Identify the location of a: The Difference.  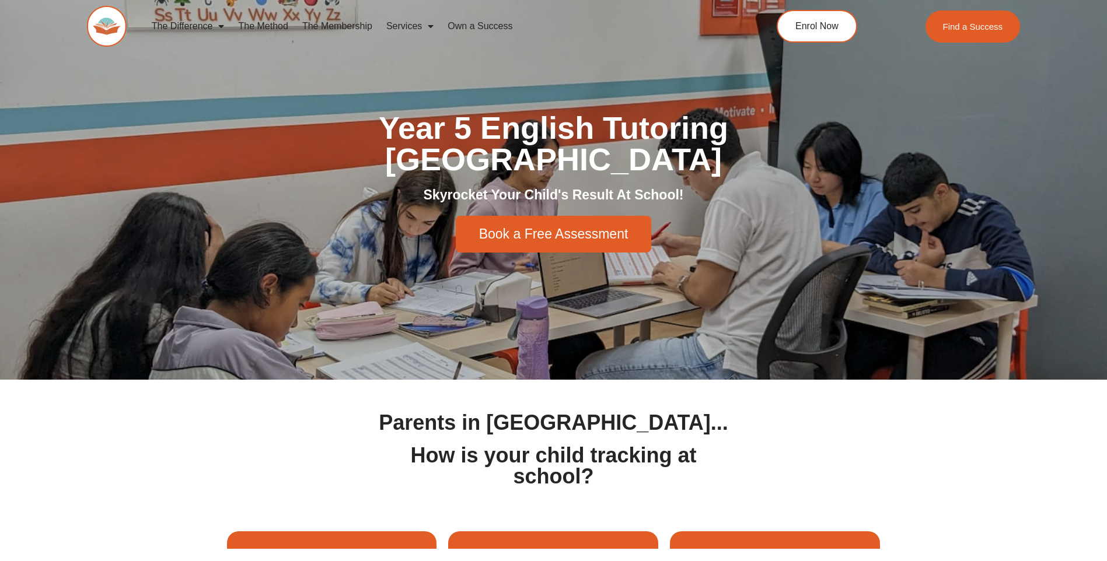
(188, 26).